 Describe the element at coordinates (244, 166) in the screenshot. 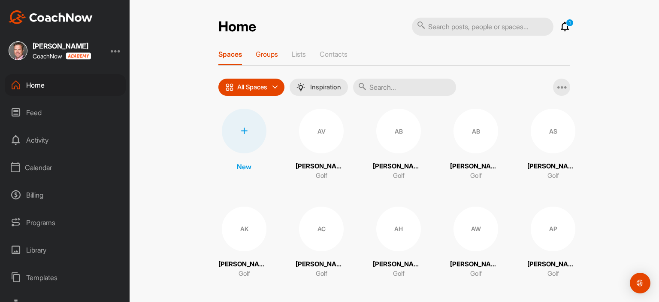

I see `p: New` at that location.